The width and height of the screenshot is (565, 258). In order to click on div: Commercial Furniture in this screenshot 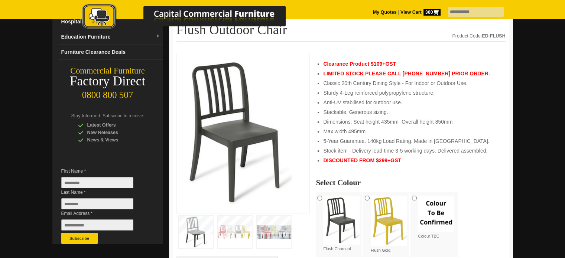, I will do `click(108, 71)`.